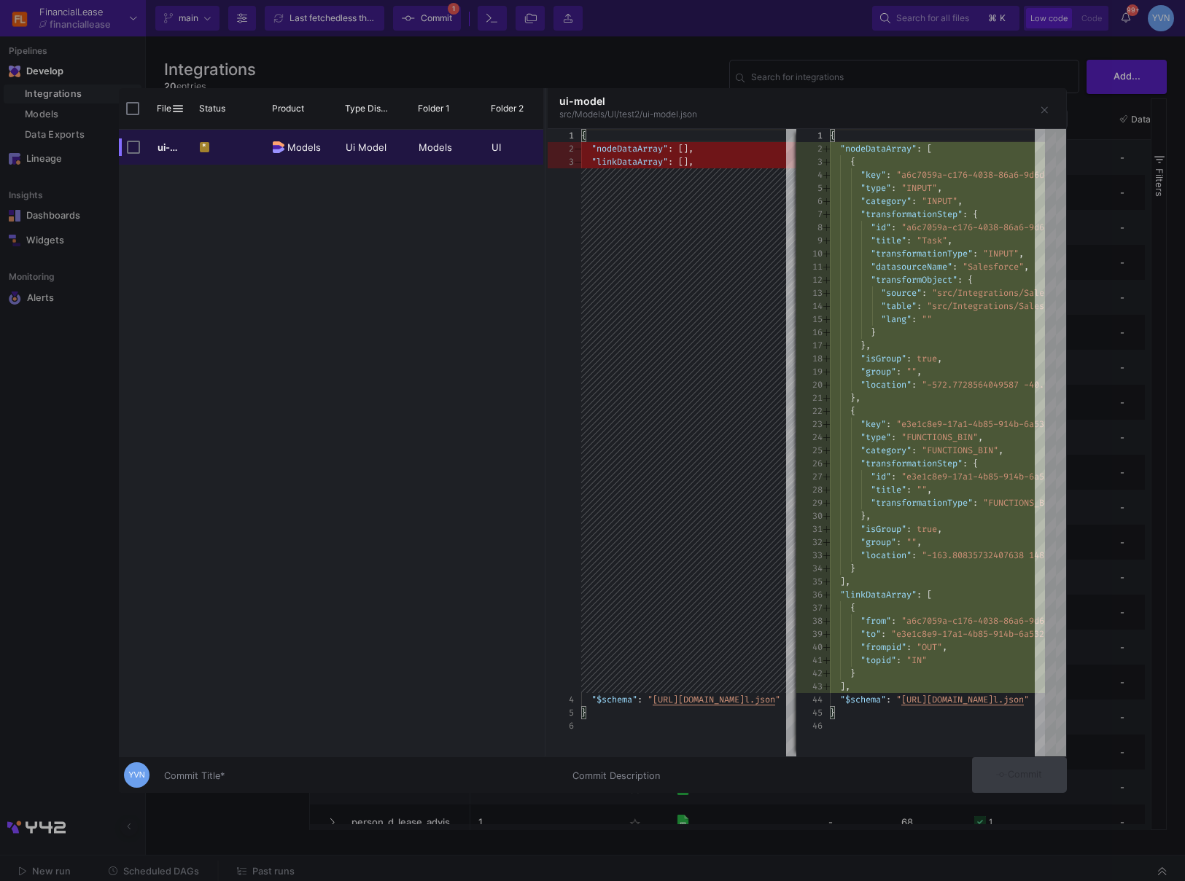  Describe the element at coordinates (896, 319) in the screenshot. I see `span: "lang"` at that location.